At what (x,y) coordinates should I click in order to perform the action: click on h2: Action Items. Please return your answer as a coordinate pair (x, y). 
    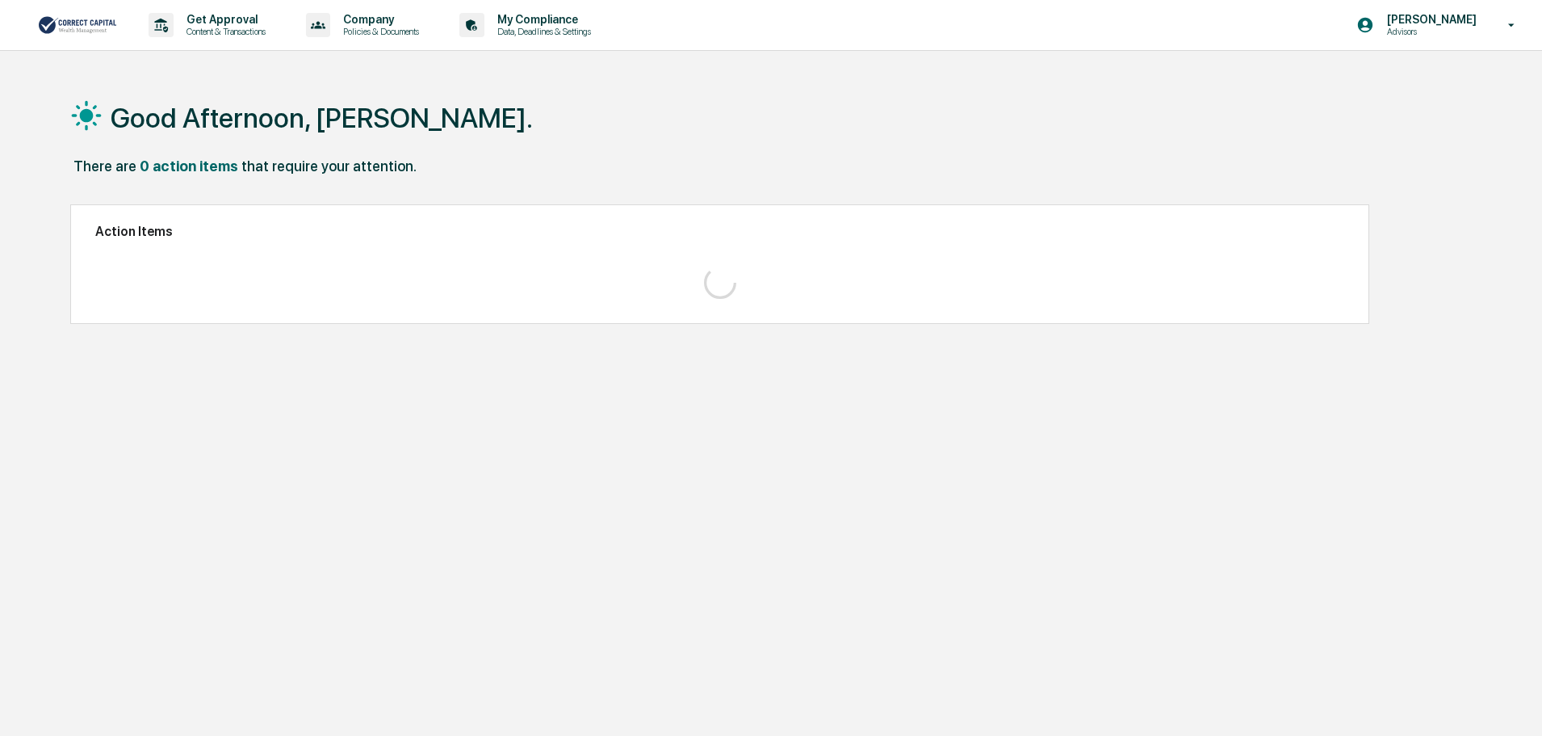
    Looking at the image, I should click on (719, 231).